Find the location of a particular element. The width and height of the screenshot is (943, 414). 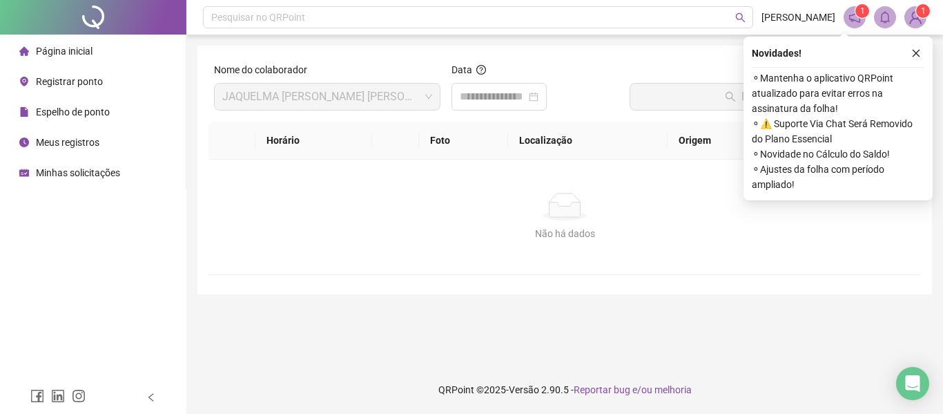

span: bell is located at coordinates (885, 17).